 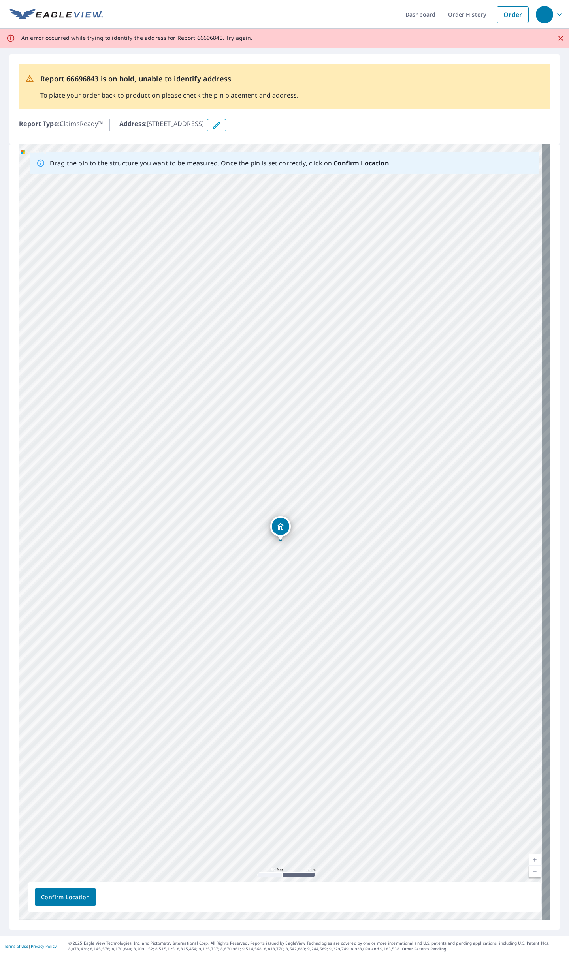 What do you see at coordinates (137, 38) in the screenshot?
I see `p: An error occurred while trying to identify the address for Report 66696843. Try again.` at bounding box center [137, 38].